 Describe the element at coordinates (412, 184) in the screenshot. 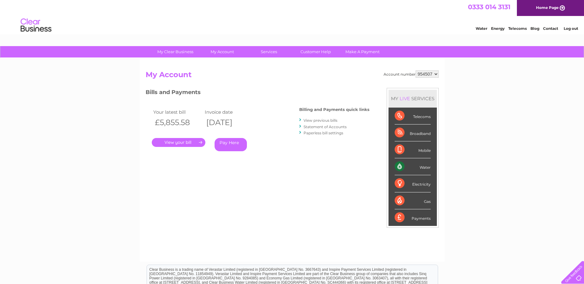

I see `div: Electricity` at that location.